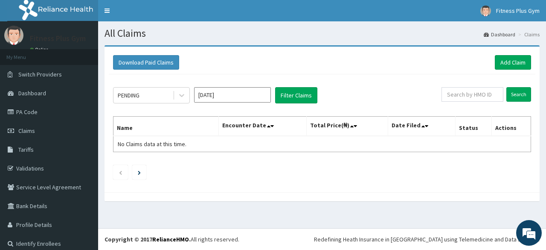 The height and width of the screenshot is (250, 546). I want to click on th: Status, so click(473, 126).